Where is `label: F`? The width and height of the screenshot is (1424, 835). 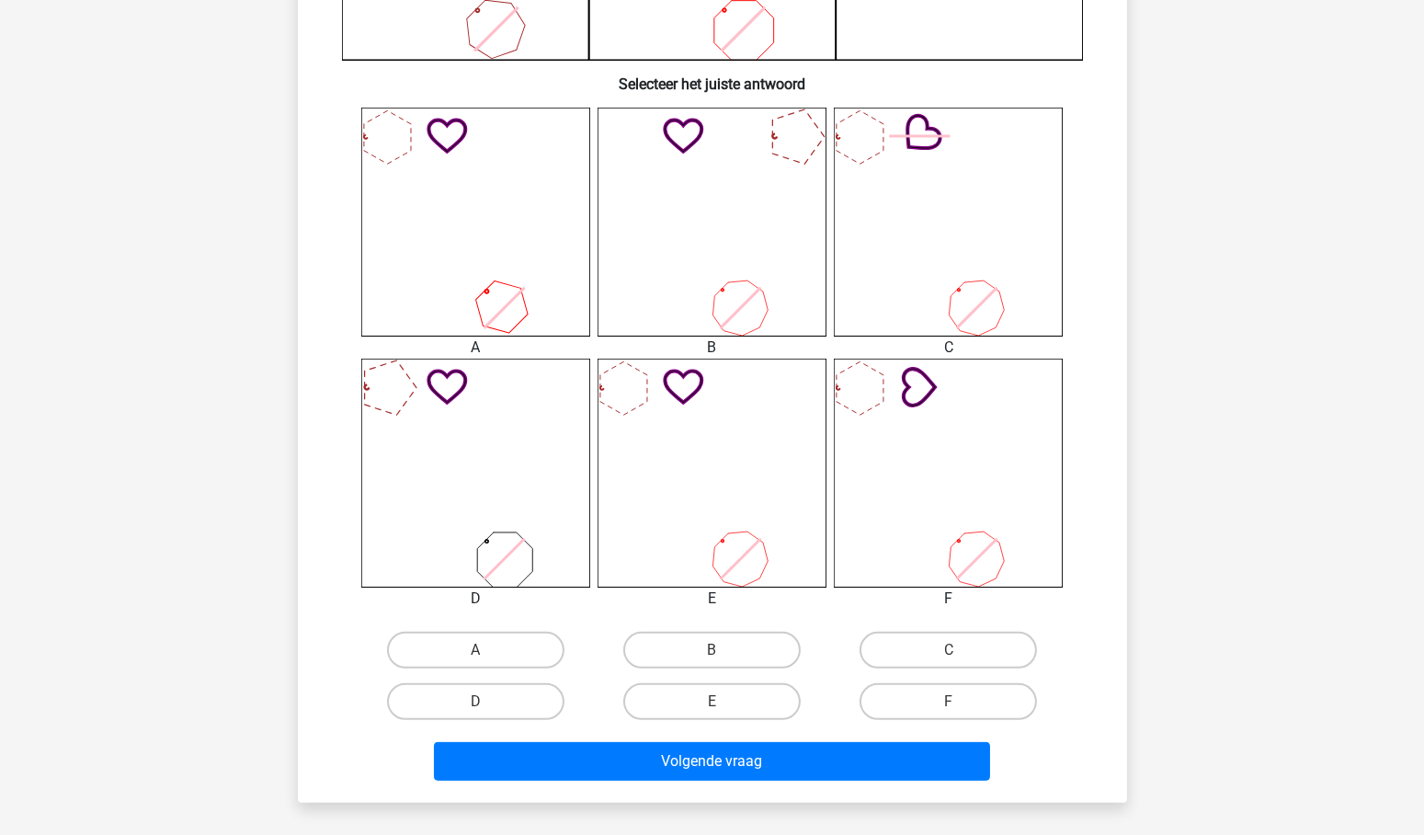
label: F is located at coordinates (948, 702).